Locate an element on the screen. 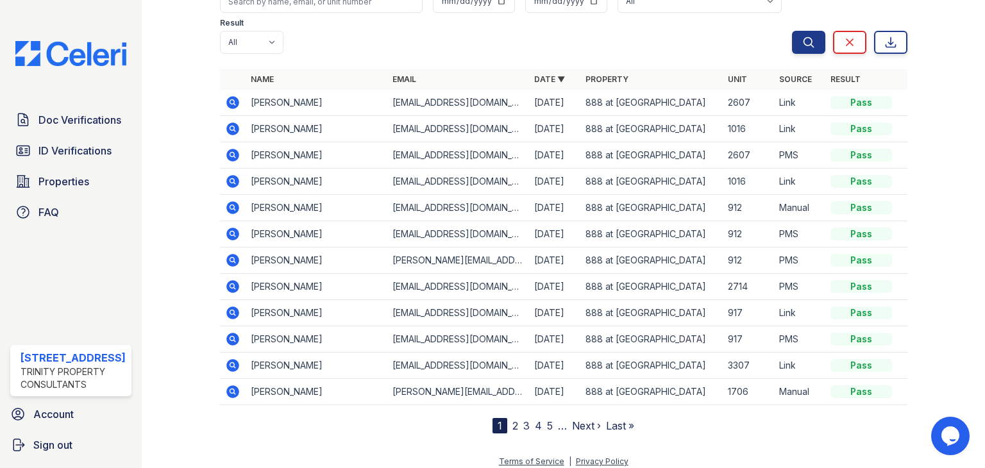  a: Unit is located at coordinates (737, 79).